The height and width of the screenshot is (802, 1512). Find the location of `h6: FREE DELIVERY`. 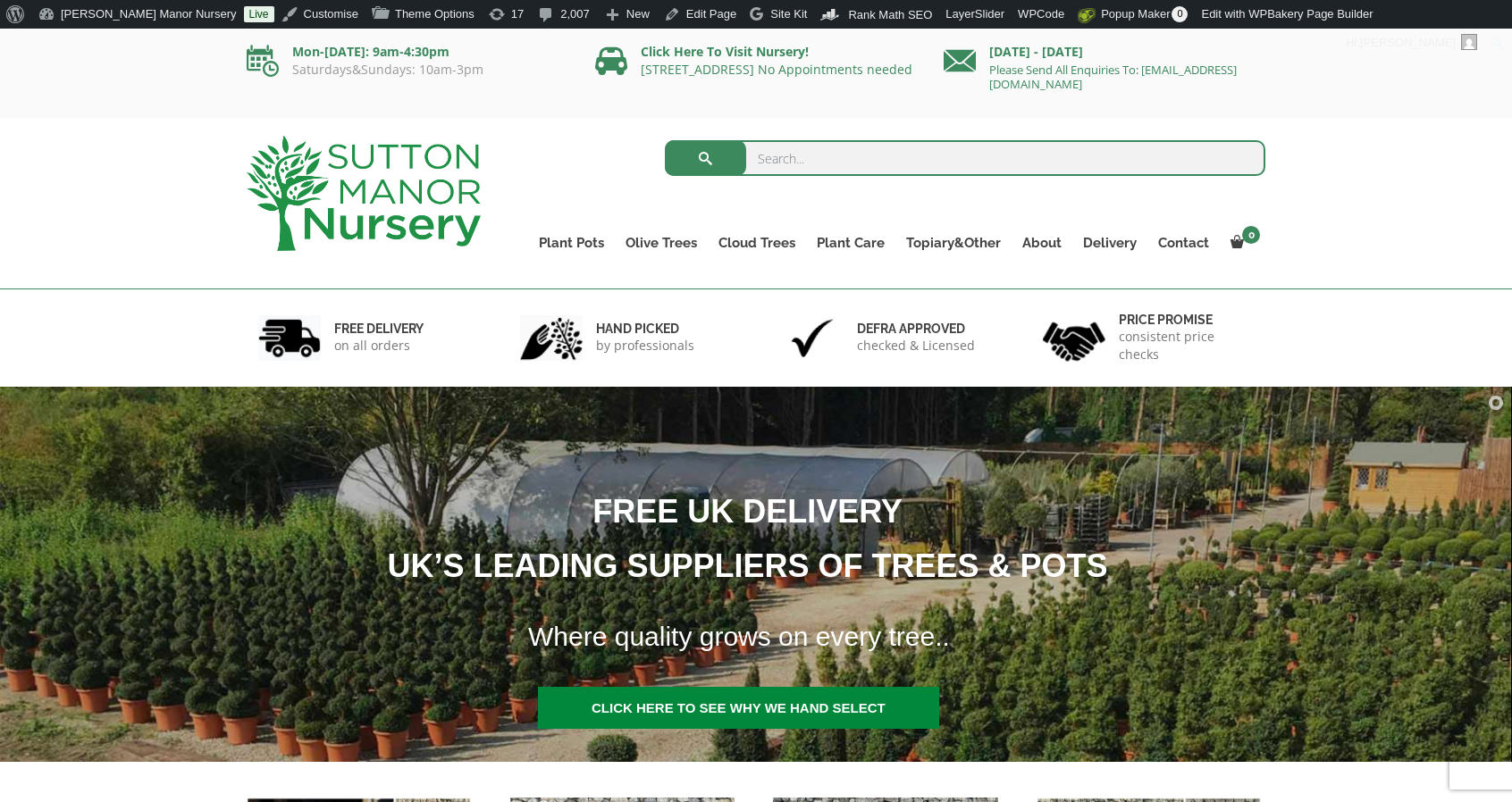

h6: FREE DELIVERY is located at coordinates (379, 328).